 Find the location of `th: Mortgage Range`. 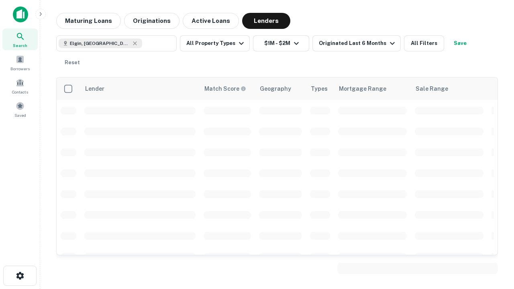

th: Mortgage Range is located at coordinates (372, 89).